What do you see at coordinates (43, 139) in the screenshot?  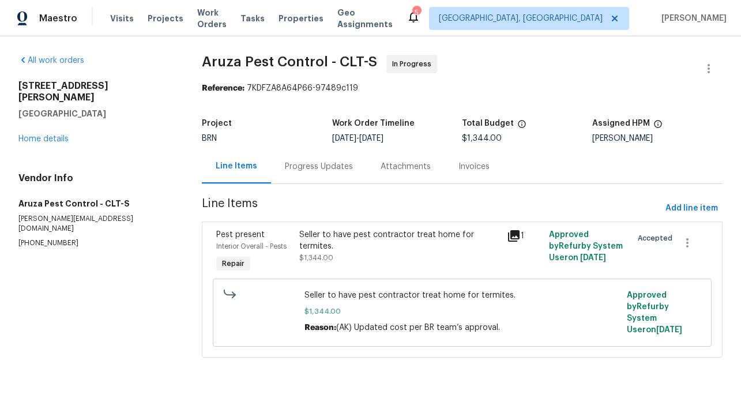 I see `a: Home details` at bounding box center [43, 139].